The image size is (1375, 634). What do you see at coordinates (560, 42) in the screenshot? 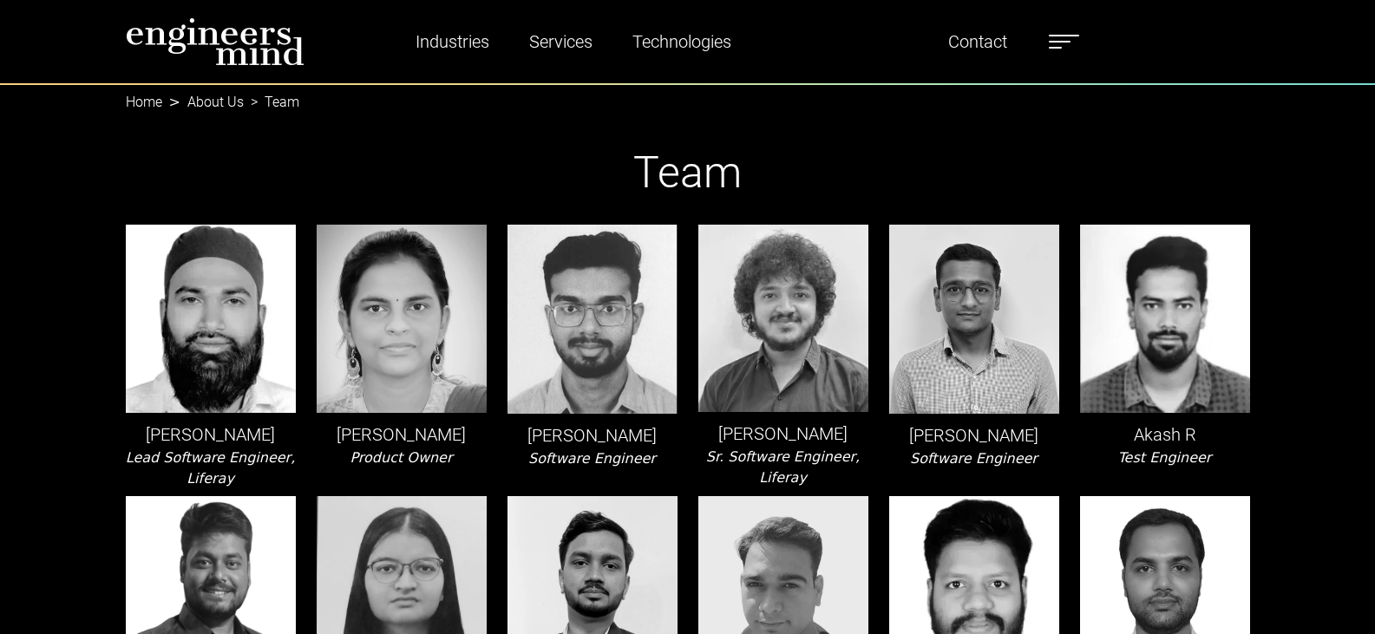
I see `a: Services` at bounding box center [560, 42].